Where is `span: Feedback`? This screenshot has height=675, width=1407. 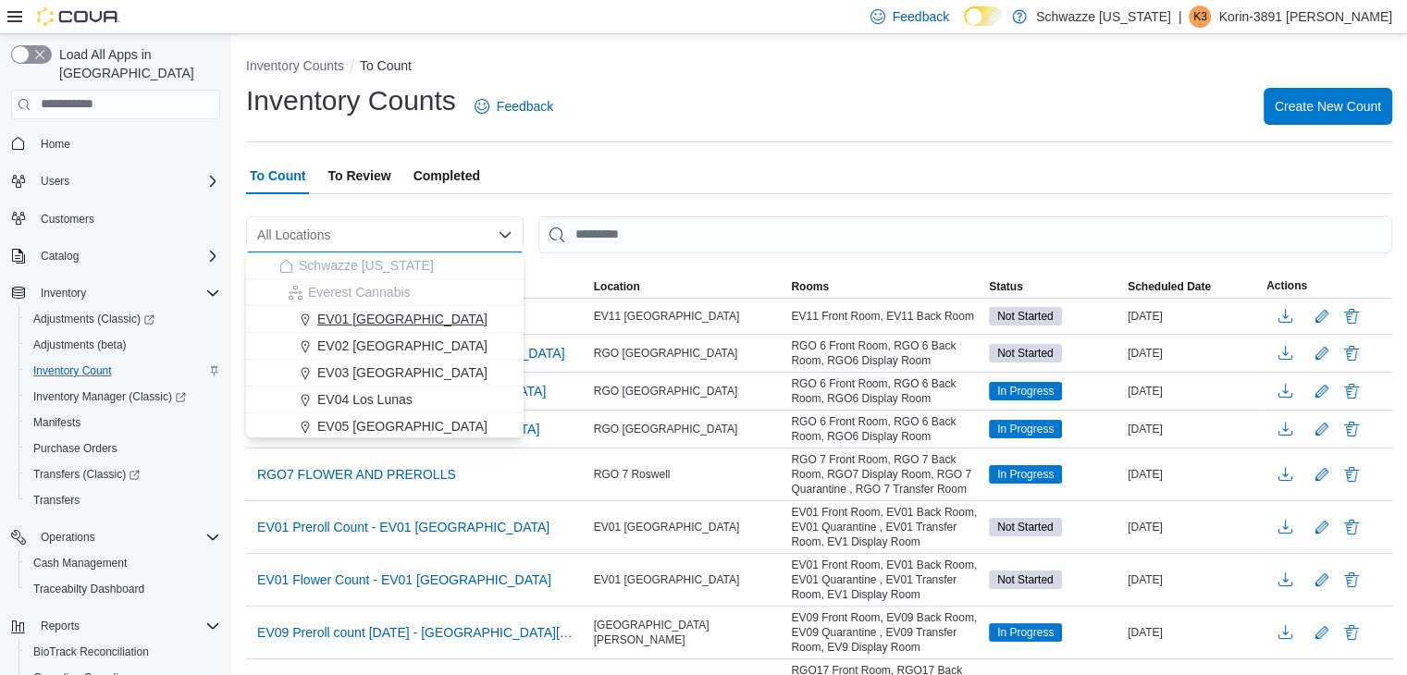
span: Feedback is located at coordinates (920, 17).